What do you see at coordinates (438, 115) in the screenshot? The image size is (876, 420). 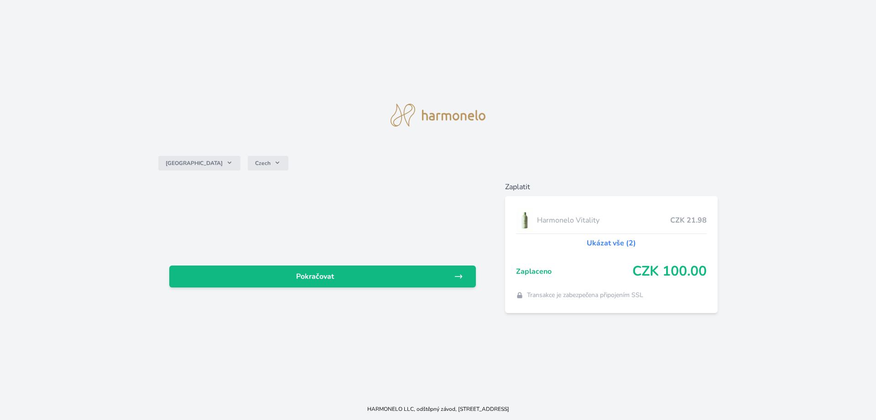 I see `img: logo.svg` at bounding box center [438, 115].